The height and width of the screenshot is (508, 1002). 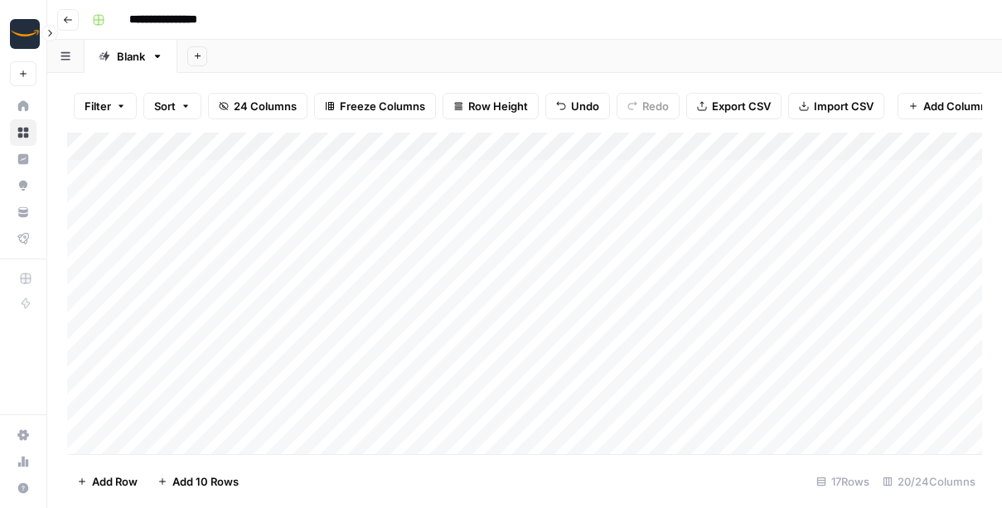 I want to click on button: Add 10 Rows, so click(x=198, y=481).